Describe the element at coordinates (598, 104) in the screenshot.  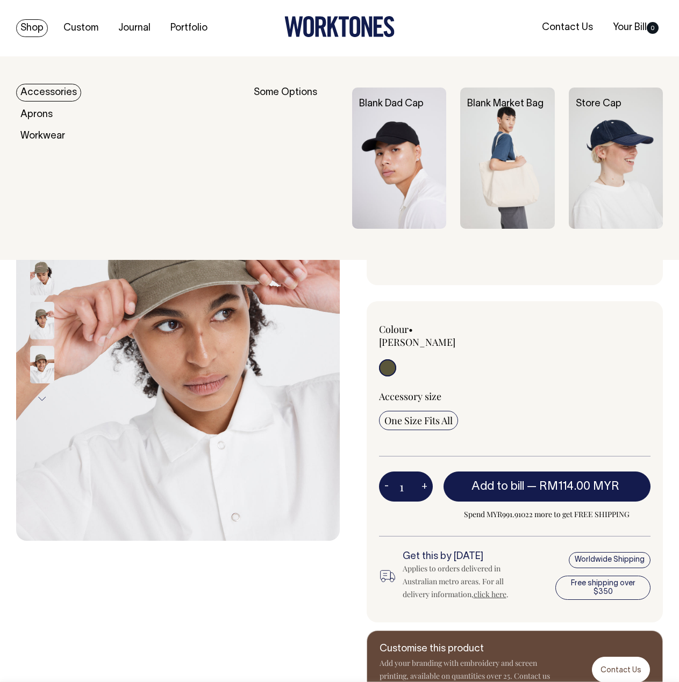
I see `a: Store Cap` at that location.